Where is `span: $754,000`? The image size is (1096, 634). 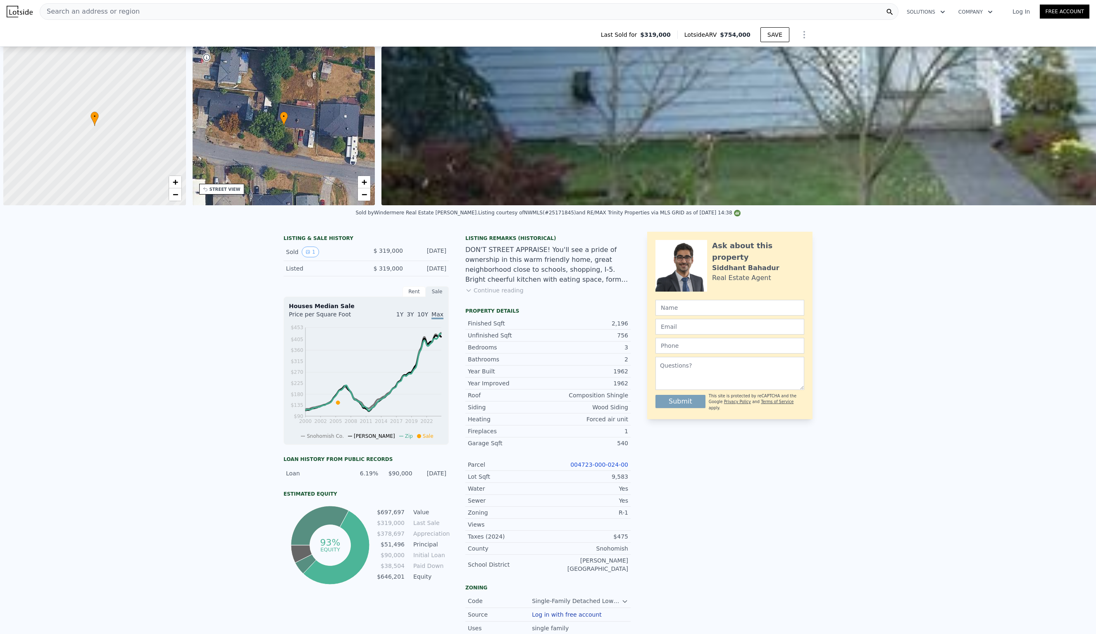
span: $754,000 is located at coordinates (735, 35).